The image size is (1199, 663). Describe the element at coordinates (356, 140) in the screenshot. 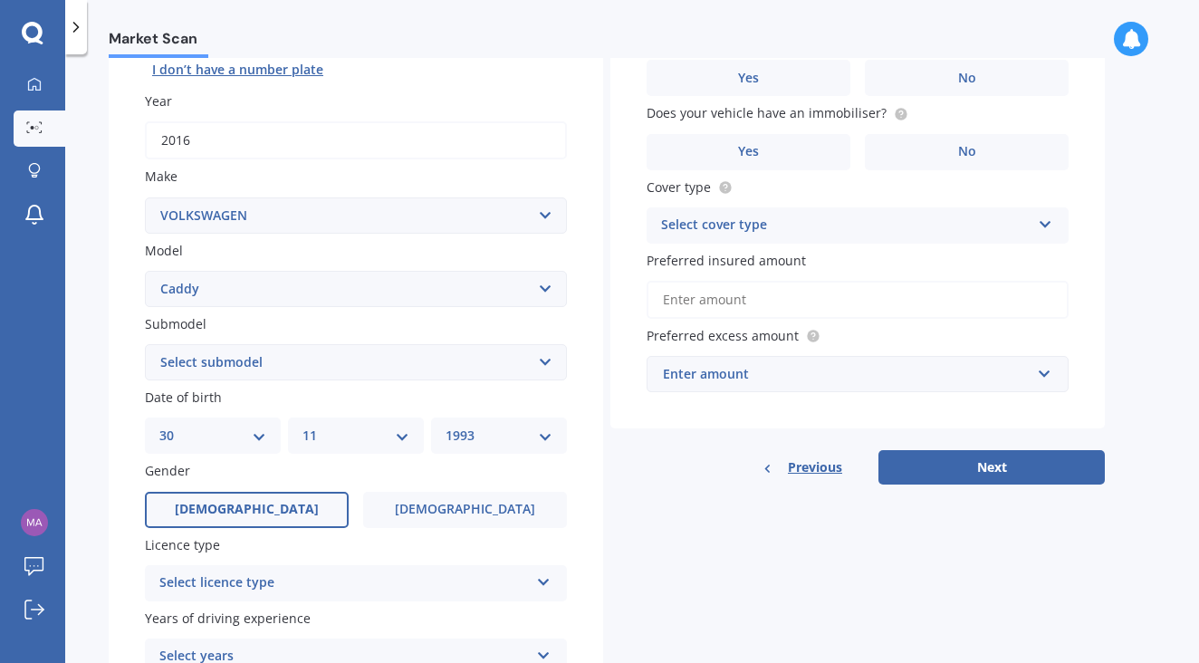

I see `input: YYYY` at that location.